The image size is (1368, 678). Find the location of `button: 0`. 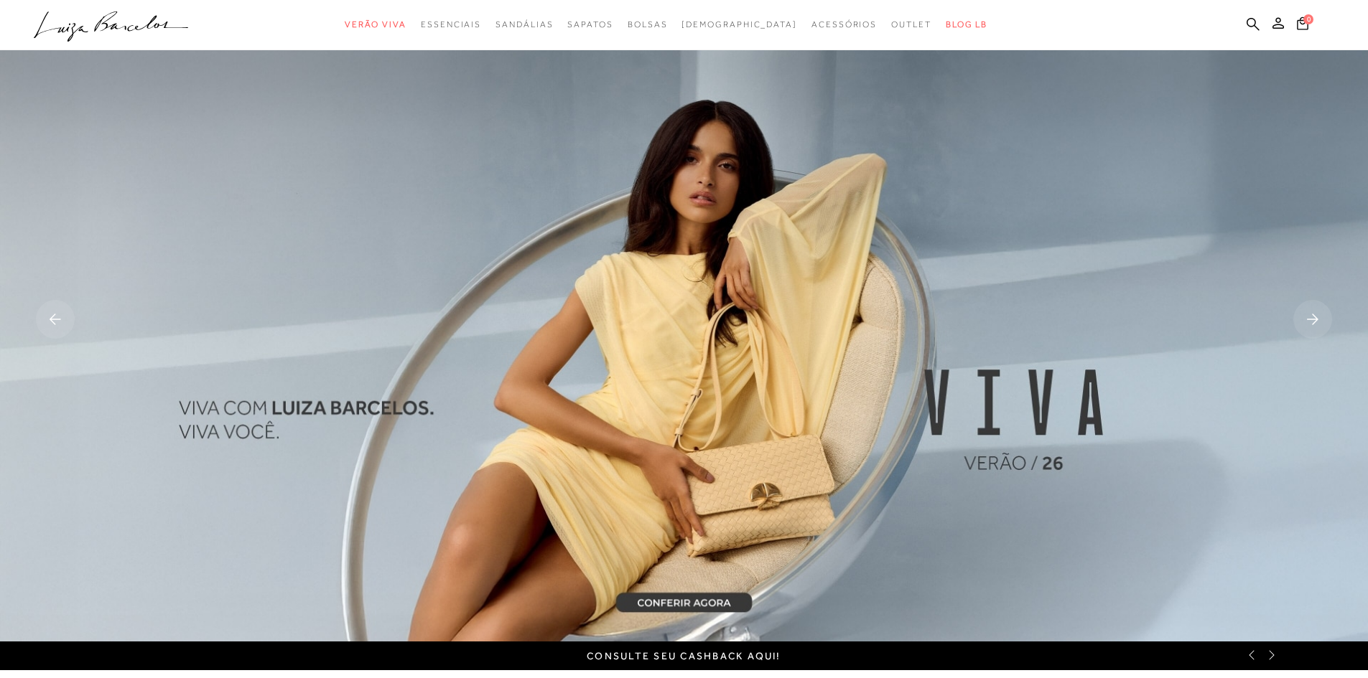

button: 0 is located at coordinates (1302, 25).